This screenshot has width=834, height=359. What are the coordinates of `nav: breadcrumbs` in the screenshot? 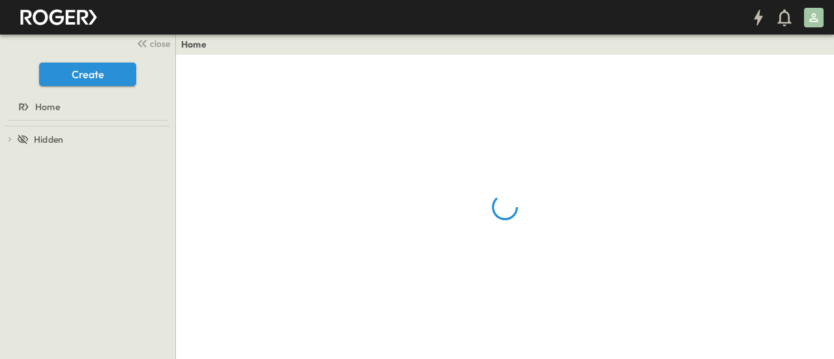 It's located at (197, 44).